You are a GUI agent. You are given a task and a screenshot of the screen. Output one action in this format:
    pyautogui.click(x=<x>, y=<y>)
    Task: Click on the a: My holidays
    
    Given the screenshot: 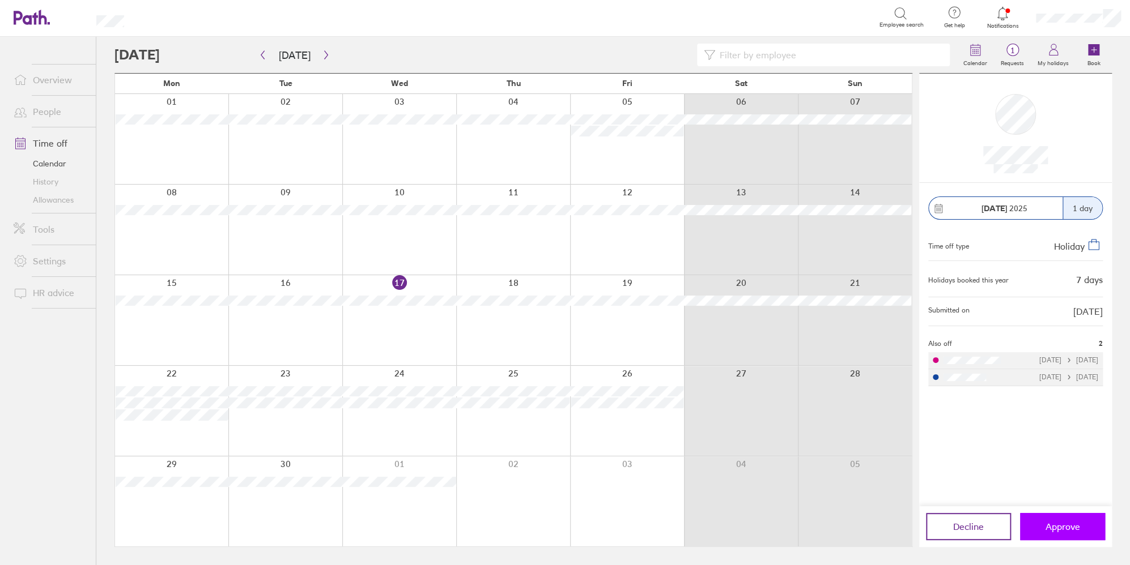 What is the action you would take?
    pyautogui.click(x=1053, y=55)
    